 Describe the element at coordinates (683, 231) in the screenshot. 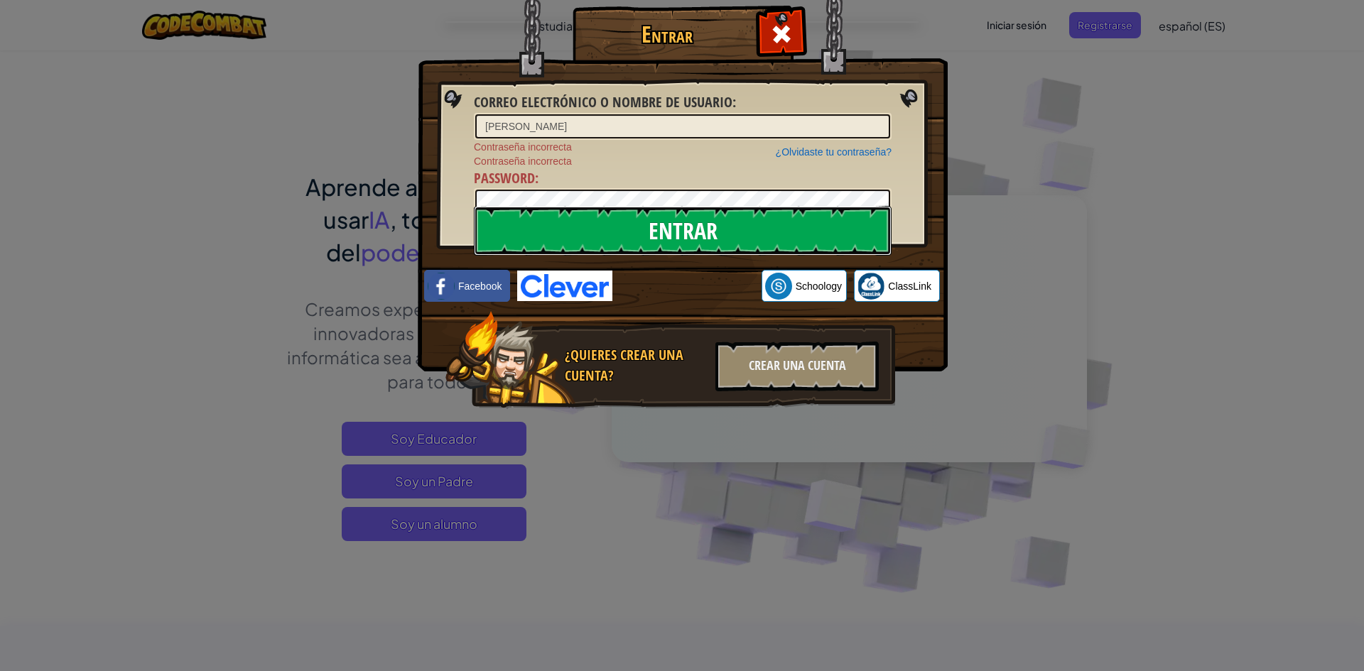

I see `input: Entrar` at that location.